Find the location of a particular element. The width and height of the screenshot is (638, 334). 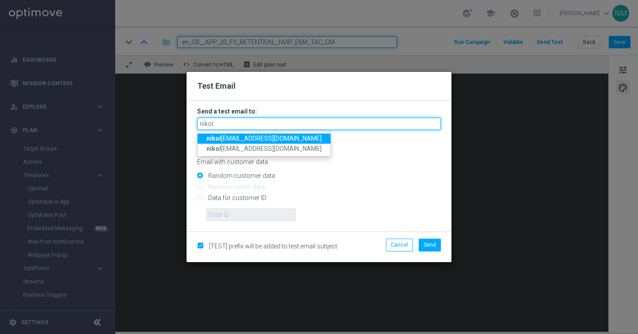

button: Cancel is located at coordinates (399, 244).